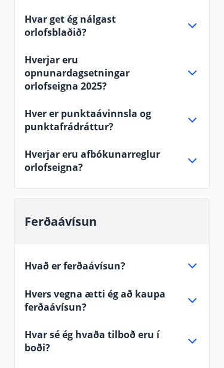  Describe the element at coordinates (112, 73) in the screenshot. I see `div: Hverjar eru opnunardagsetningar orlofseigna 2025?` at that location.